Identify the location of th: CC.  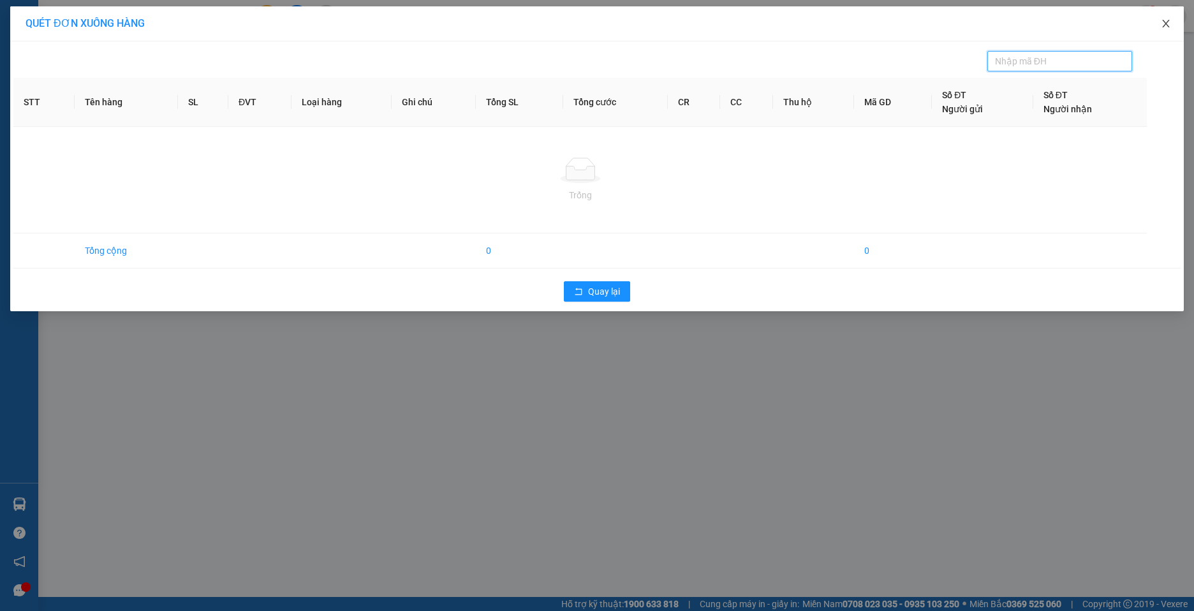
(746, 102).